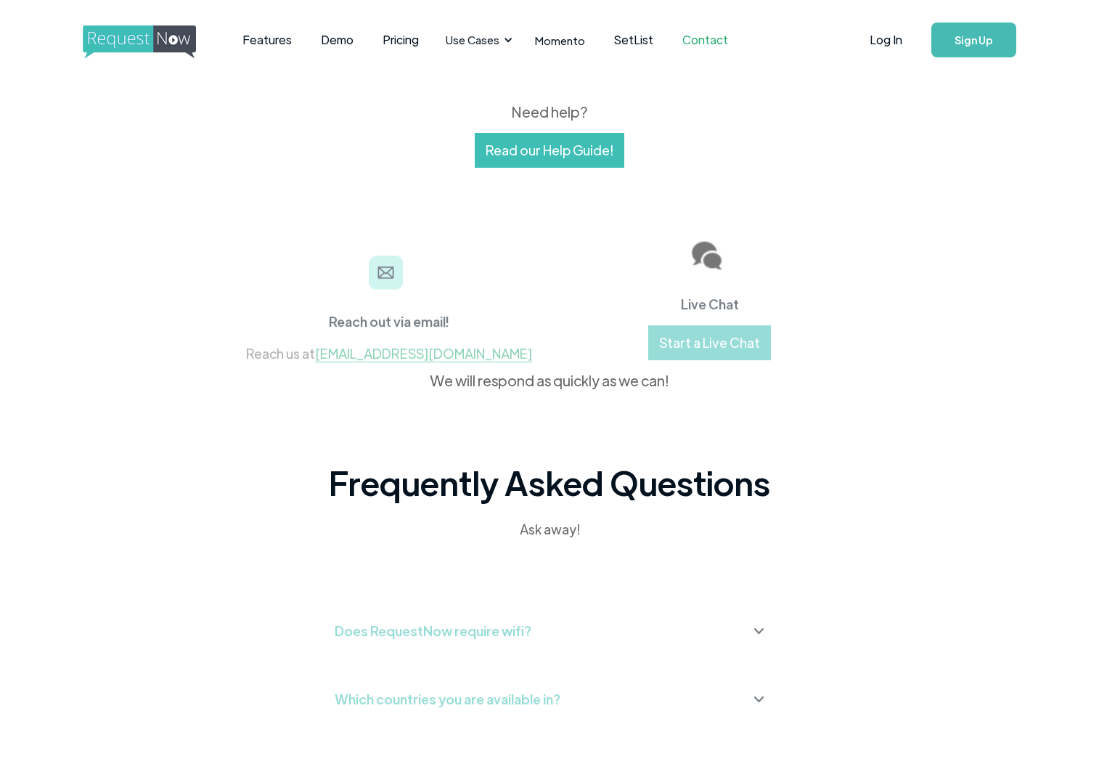 This screenshot has height=777, width=1099. What do you see at coordinates (433, 631) in the screenshot?
I see `div: Does RequestNow require wifi?` at bounding box center [433, 631].